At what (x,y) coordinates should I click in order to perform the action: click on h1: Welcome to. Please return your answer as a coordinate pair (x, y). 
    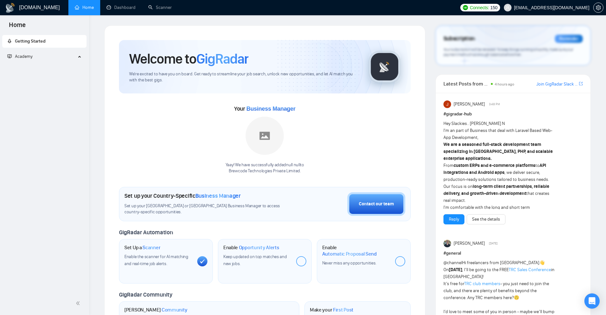
    Looking at the image, I should click on (189, 59).